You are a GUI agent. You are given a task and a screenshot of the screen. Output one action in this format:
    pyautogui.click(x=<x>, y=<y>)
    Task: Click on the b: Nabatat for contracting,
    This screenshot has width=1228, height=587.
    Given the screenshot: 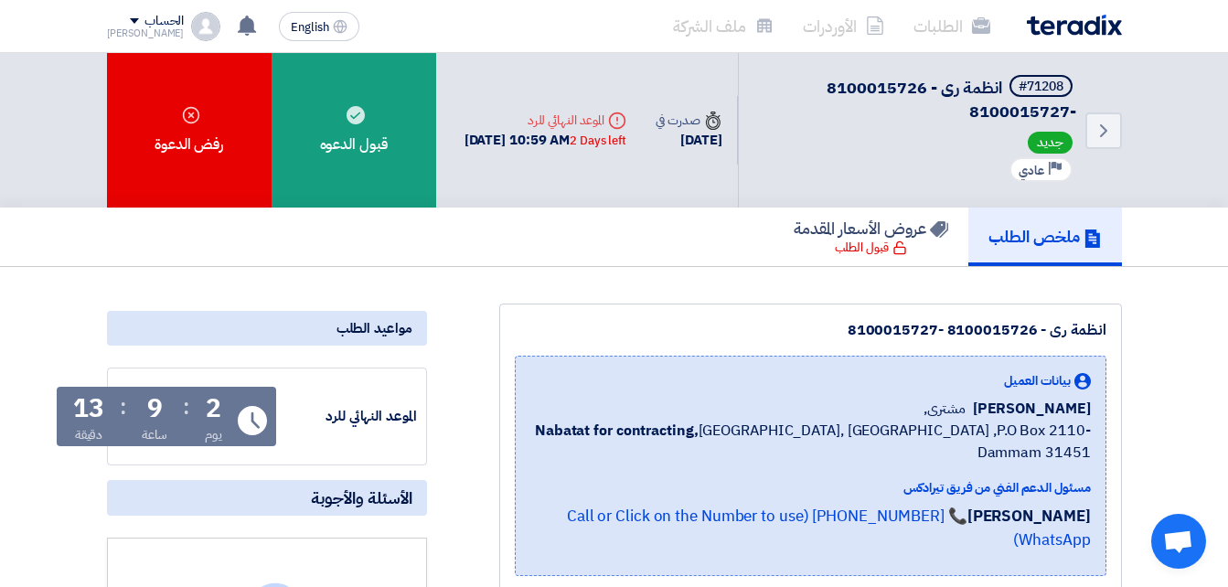 What is the action you would take?
    pyautogui.click(x=616, y=431)
    